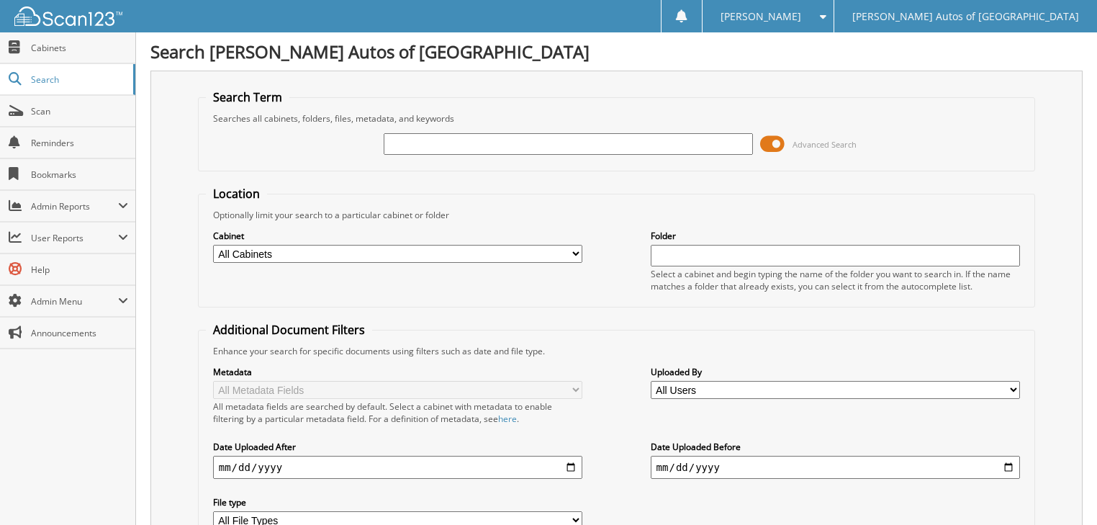  Describe the element at coordinates (289, 330) in the screenshot. I see `legend: Additional Document Filters` at that location.